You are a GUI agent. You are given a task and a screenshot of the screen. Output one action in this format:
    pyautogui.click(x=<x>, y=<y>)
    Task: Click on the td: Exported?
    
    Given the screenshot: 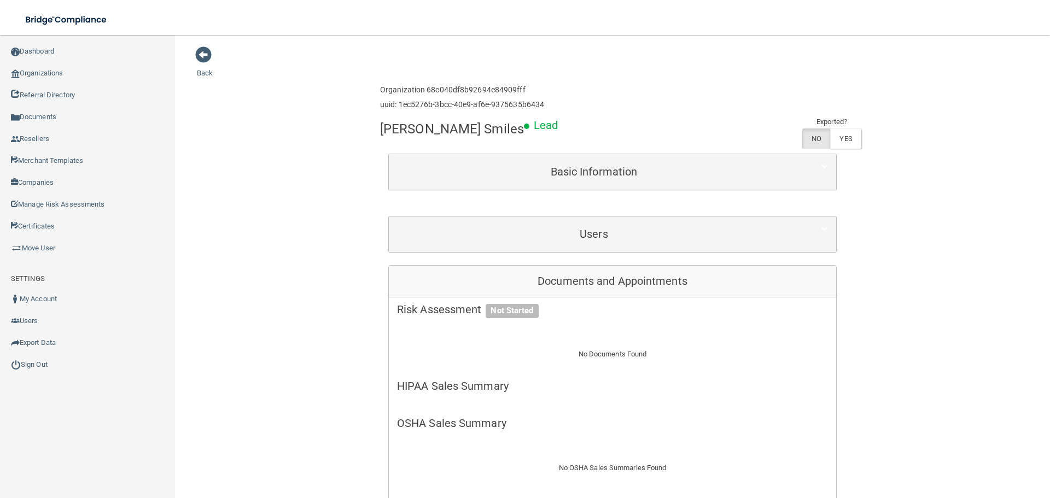 What is the action you would take?
    pyautogui.click(x=831, y=122)
    